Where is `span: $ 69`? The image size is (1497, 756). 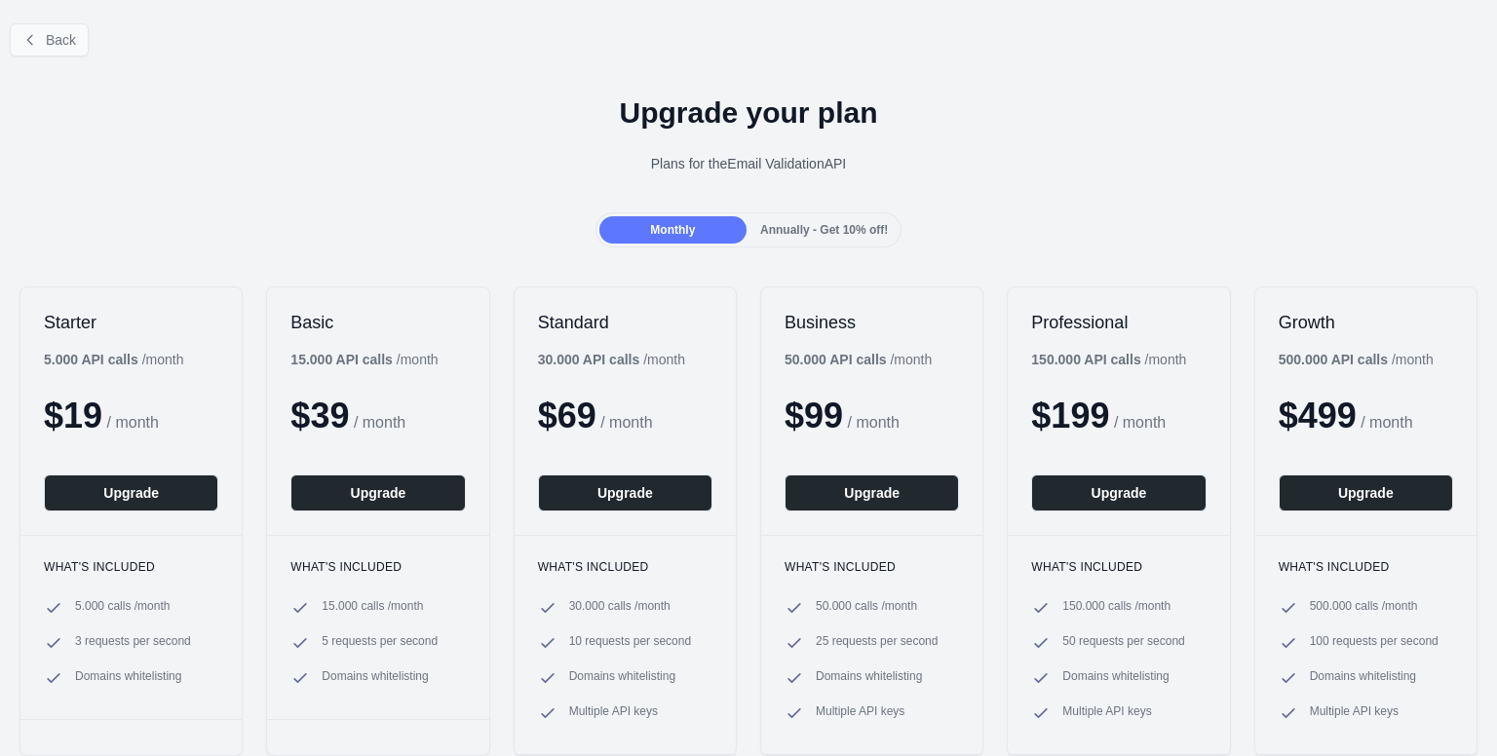 span: $ 69 is located at coordinates (567, 415).